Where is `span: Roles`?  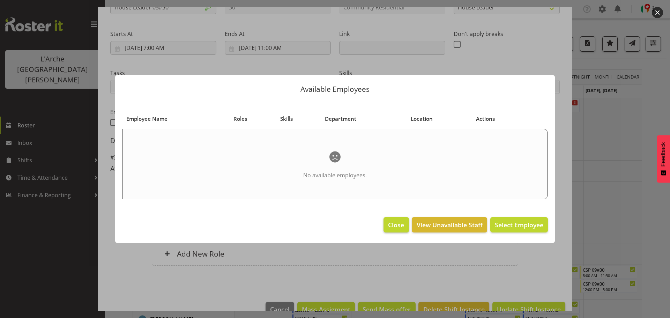
span: Roles is located at coordinates (240, 119).